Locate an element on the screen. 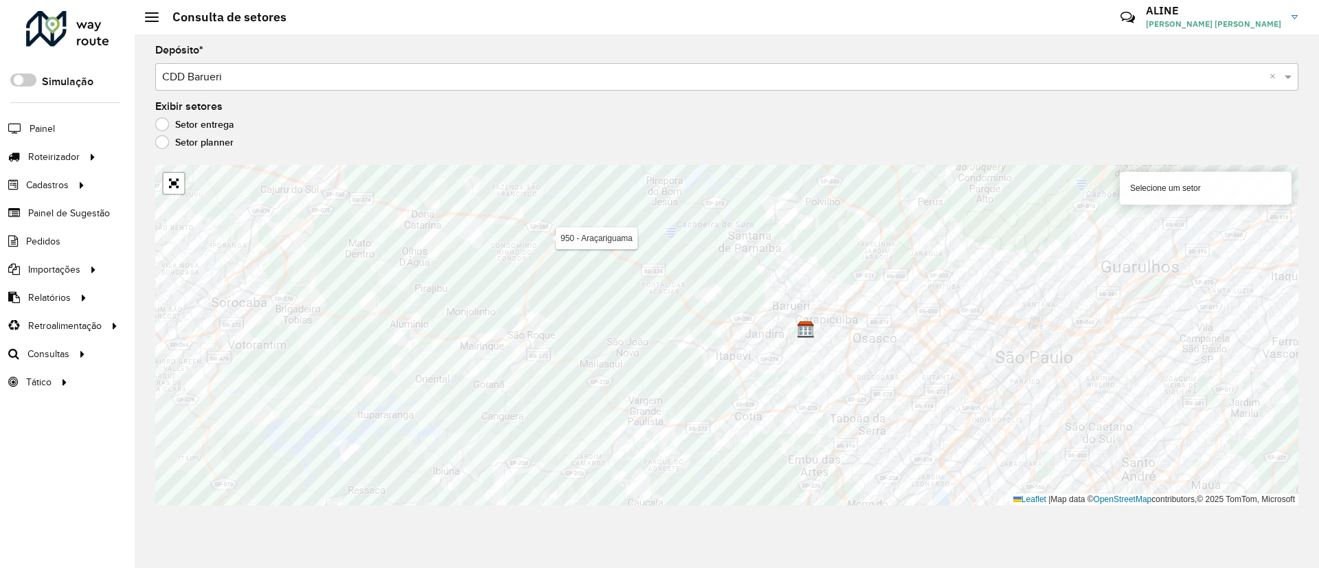 The image size is (1319, 568). span: Pedidos is located at coordinates (43, 241).